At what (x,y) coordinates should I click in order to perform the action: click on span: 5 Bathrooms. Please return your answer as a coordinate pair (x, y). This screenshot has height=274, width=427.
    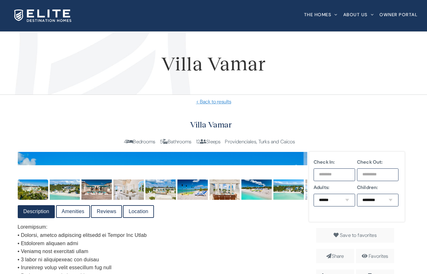
    Looking at the image, I should click on (176, 141).